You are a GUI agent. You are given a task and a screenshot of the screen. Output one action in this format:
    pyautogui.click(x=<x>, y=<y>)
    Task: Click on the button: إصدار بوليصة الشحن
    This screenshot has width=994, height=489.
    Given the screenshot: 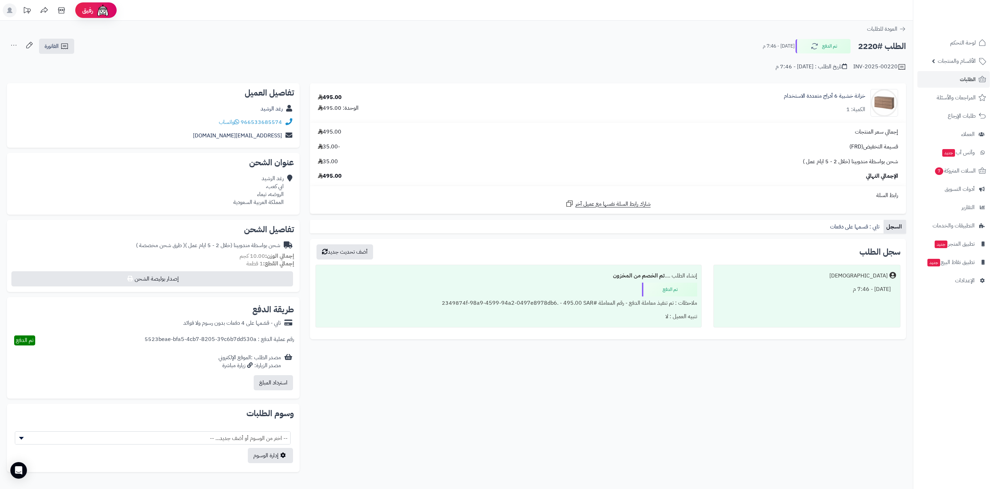 What is the action you would take?
    pyautogui.click(x=152, y=279)
    